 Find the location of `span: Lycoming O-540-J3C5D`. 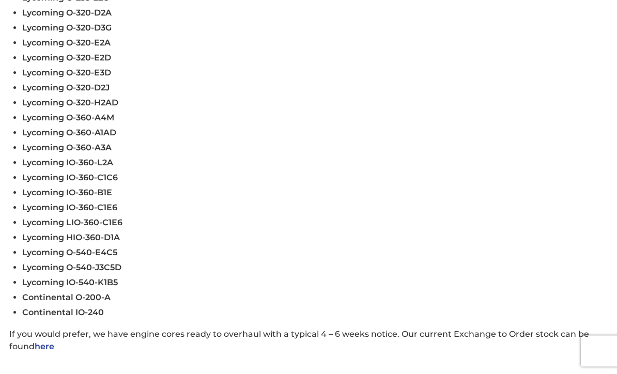

span: Lycoming O-540-J3C5D is located at coordinates (72, 268).